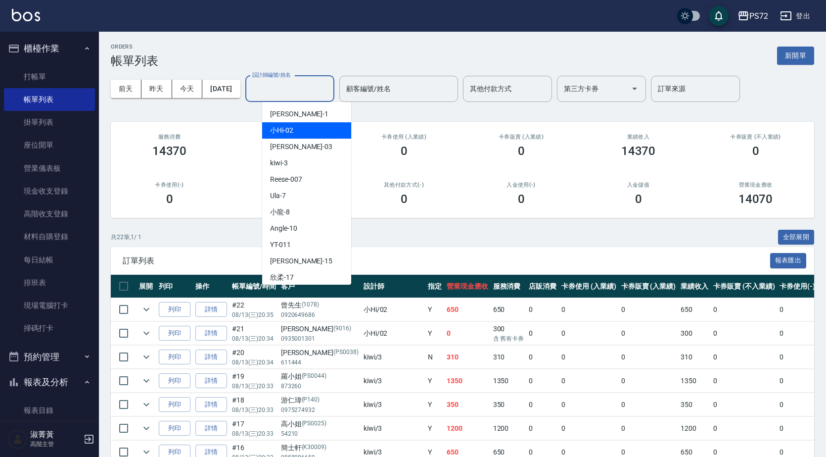  I want to click on img: Logo, so click(26, 15).